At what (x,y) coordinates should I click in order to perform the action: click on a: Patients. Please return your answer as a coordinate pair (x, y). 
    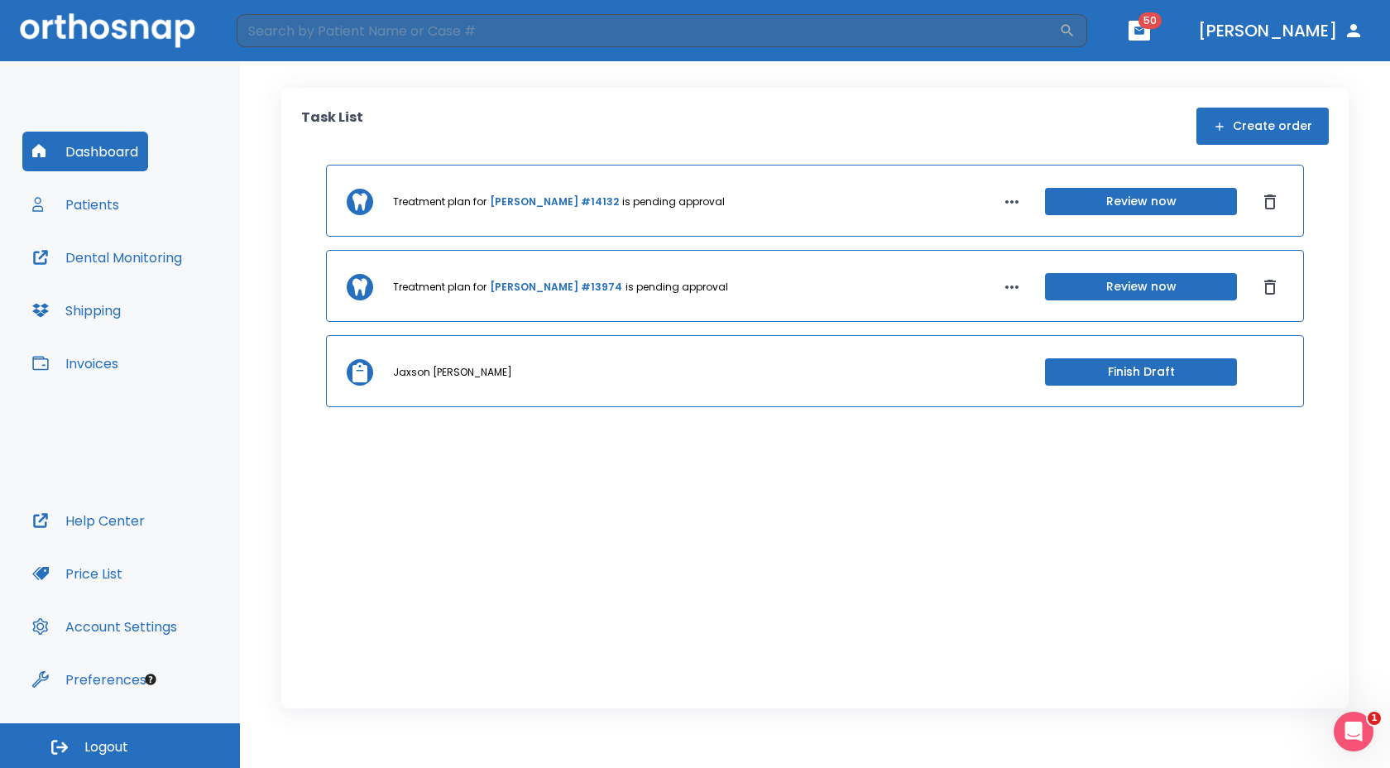
    Looking at the image, I should click on (75, 204).